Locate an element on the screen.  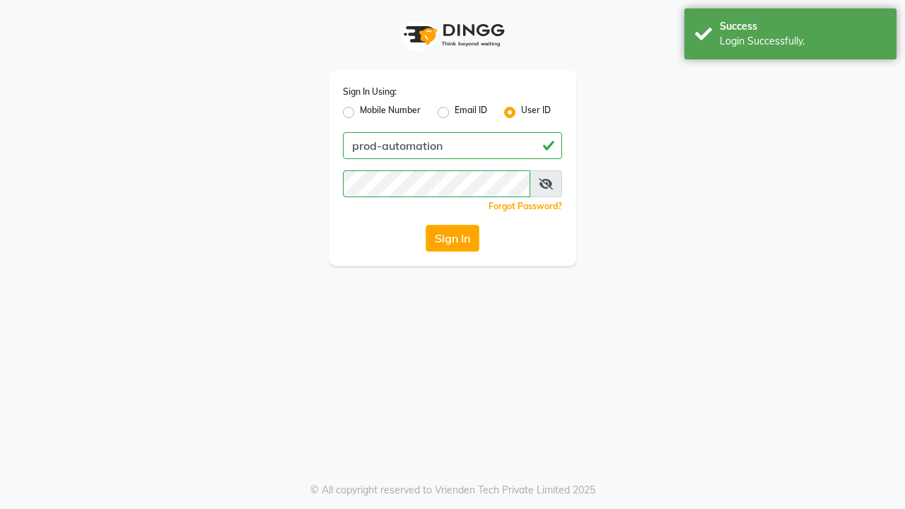
div: Login Successfully. is located at coordinates (803, 41).